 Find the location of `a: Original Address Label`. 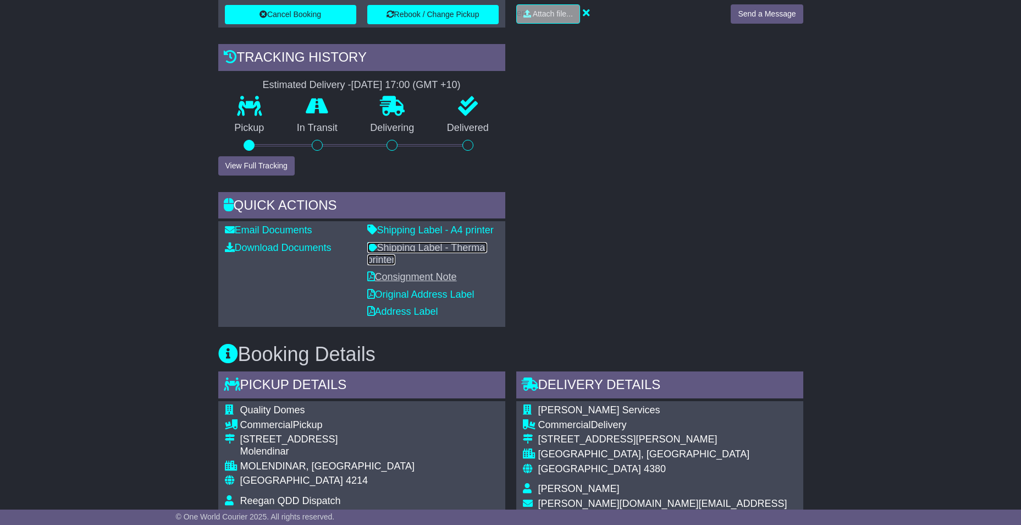

a: Original Address Label is located at coordinates (421, 294).